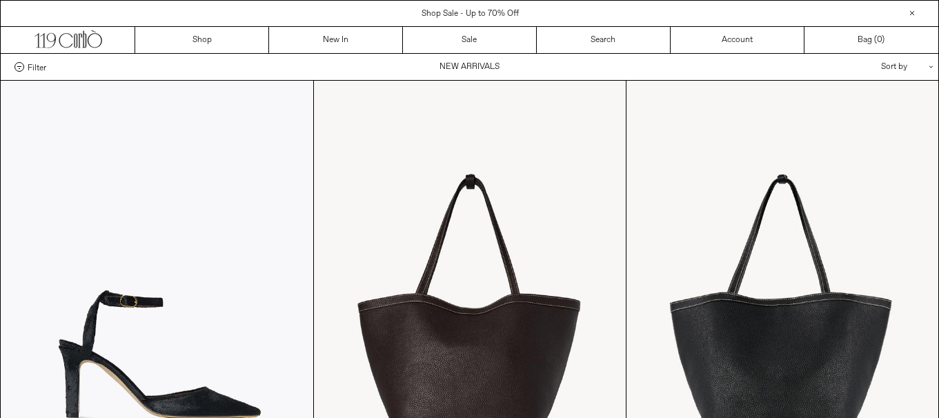 The width and height of the screenshot is (939, 418). I want to click on span: Shop Sale - Up to 70% Off, so click(470, 14).